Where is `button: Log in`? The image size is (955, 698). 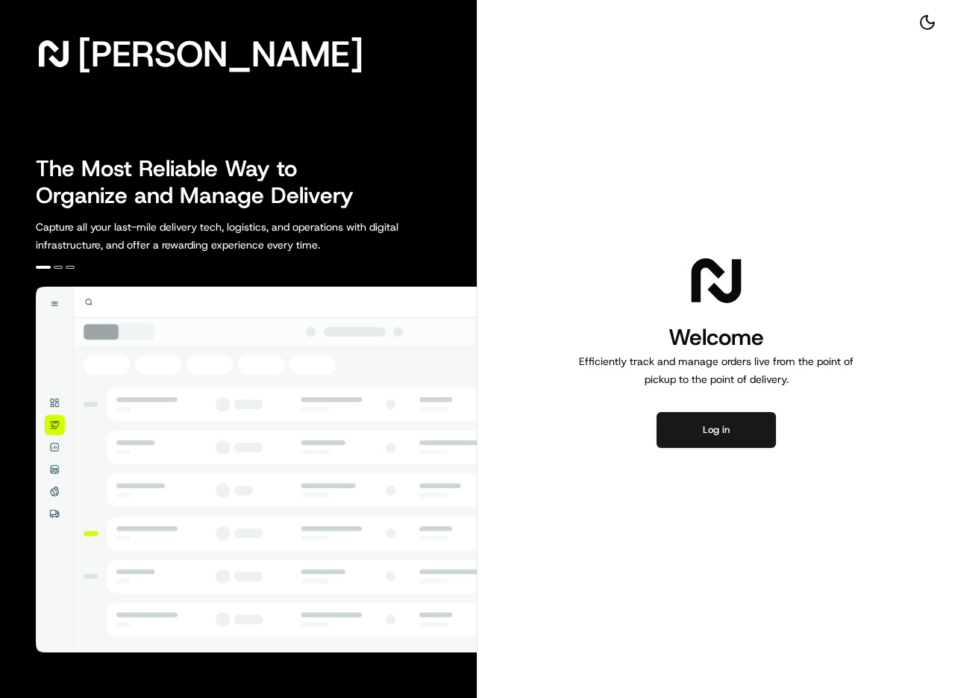
button: Log in is located at coordinates (717, 430).